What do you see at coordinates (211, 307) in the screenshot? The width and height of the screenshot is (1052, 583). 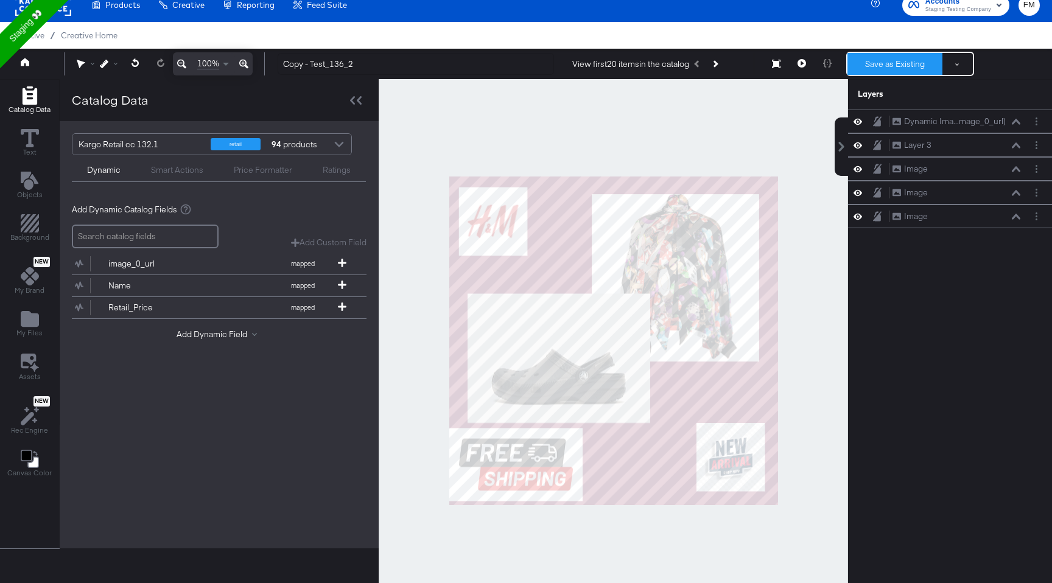 I see `button: Retail_Pricemapped` at bounding box center [211, 307].